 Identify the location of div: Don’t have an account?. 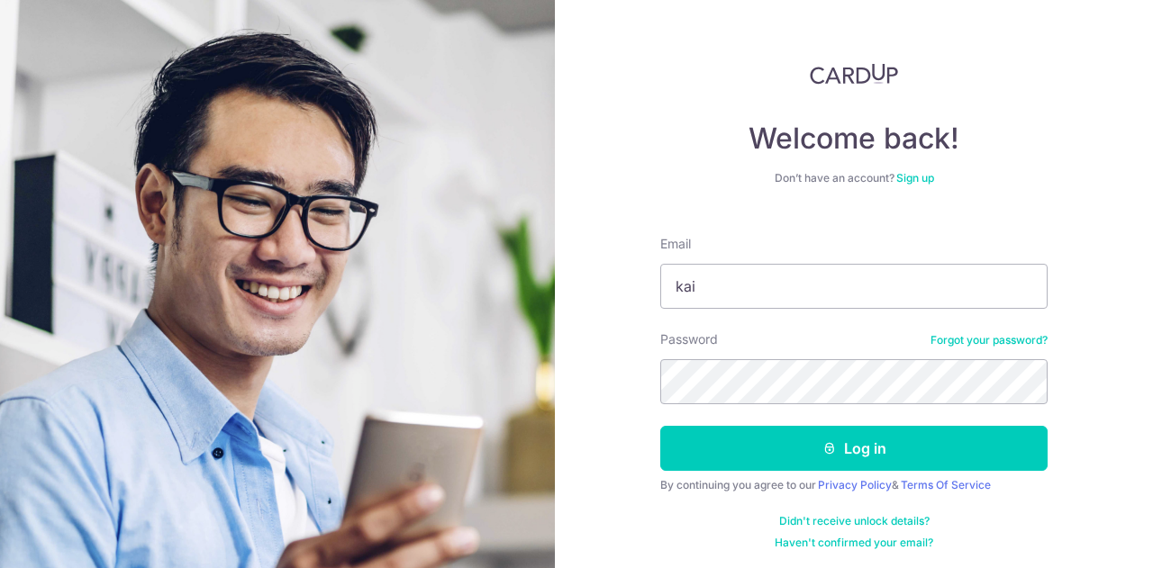
(854, 178).